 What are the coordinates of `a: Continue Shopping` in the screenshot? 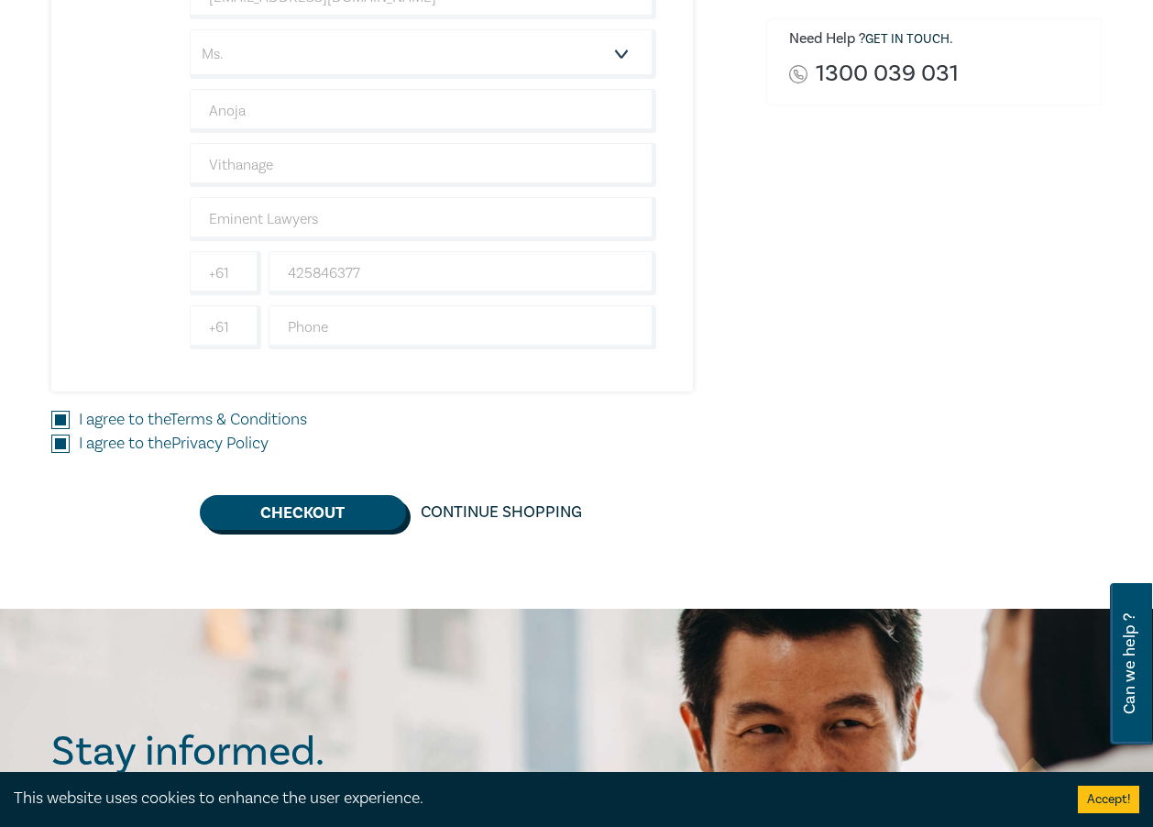 It's located at (501, 512).